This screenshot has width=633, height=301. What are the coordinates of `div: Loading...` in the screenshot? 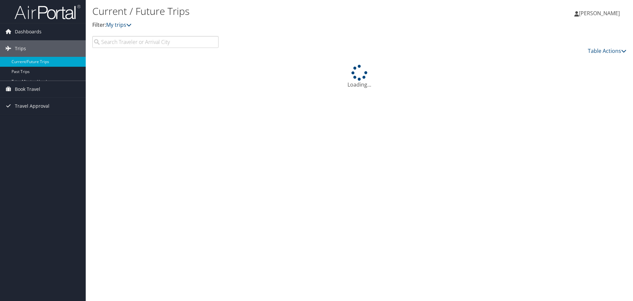 It's located at (360, 77).